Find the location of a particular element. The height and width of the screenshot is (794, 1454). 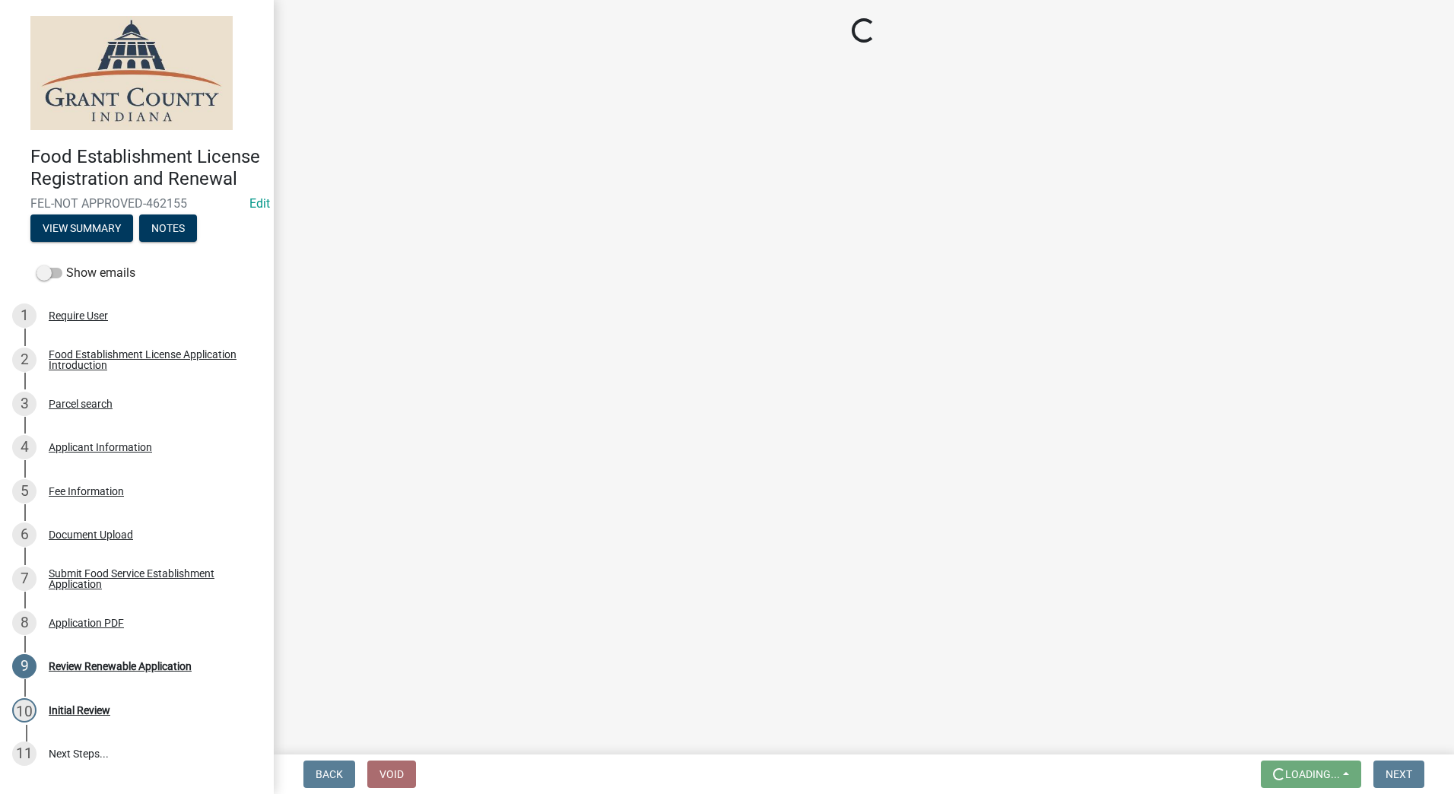

span: FEL-NOT APPROVED-462155 is located at coordinates (137, 203).